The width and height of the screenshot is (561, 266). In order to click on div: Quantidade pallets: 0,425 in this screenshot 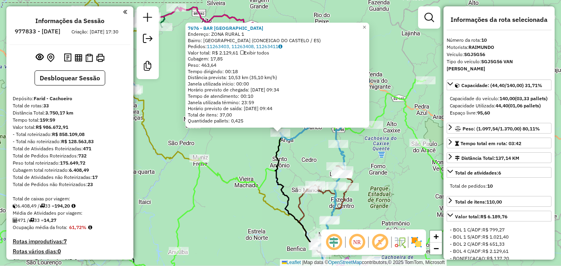, I will do `click(277, 121)`.